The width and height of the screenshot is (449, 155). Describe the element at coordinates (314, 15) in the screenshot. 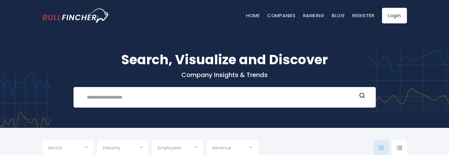

I see `a: Ranking` at that location.